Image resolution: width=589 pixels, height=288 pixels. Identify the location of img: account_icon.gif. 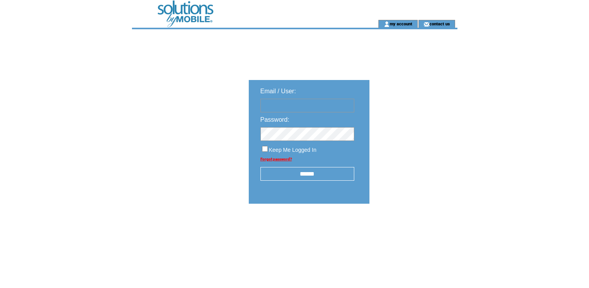
(387, 24).